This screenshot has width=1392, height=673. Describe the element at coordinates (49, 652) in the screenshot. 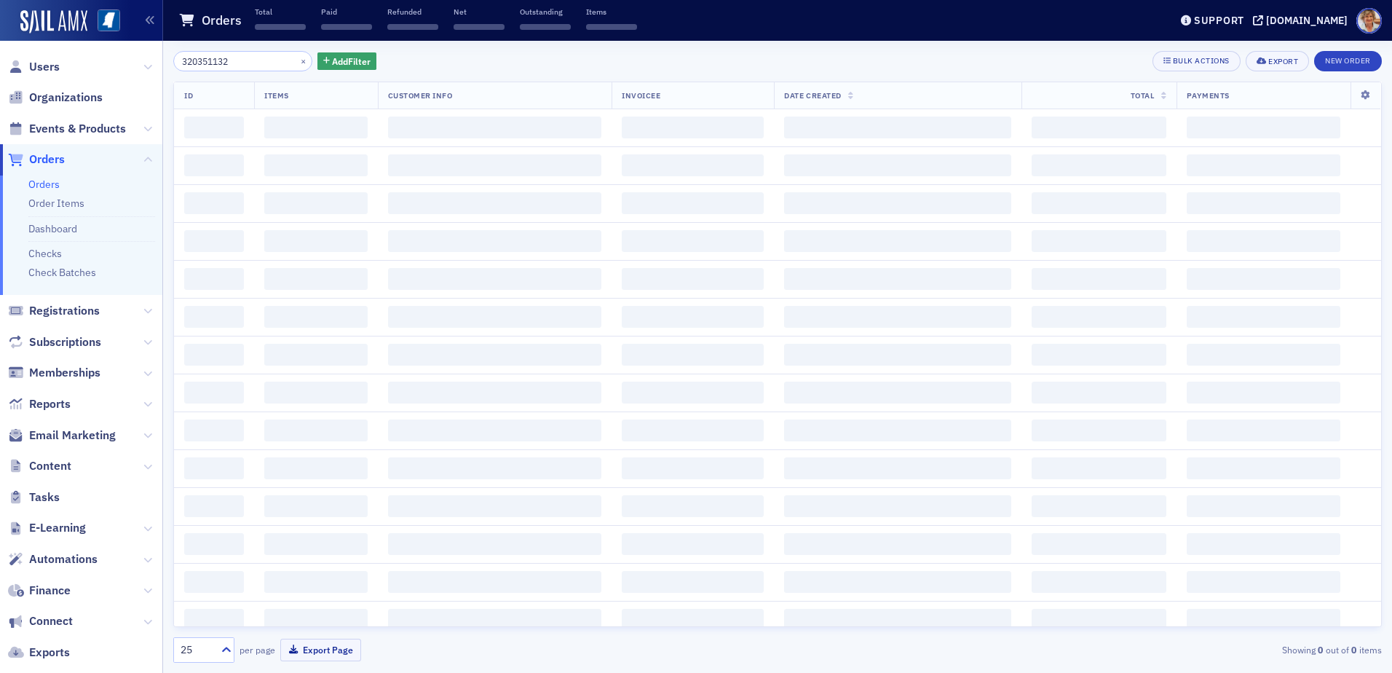

I see `span: Exports` at that location.